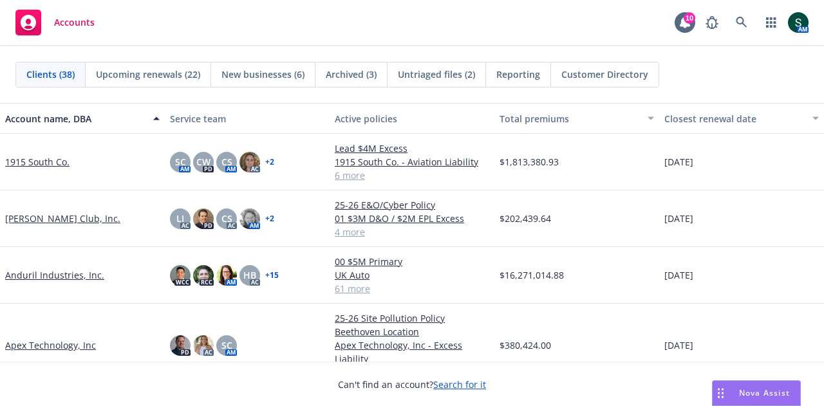 This screenshot has width=824, height=406. Describe the element at coordinates (412, 384) in the screenshot. I see `span: Can't find an account?` at that location.